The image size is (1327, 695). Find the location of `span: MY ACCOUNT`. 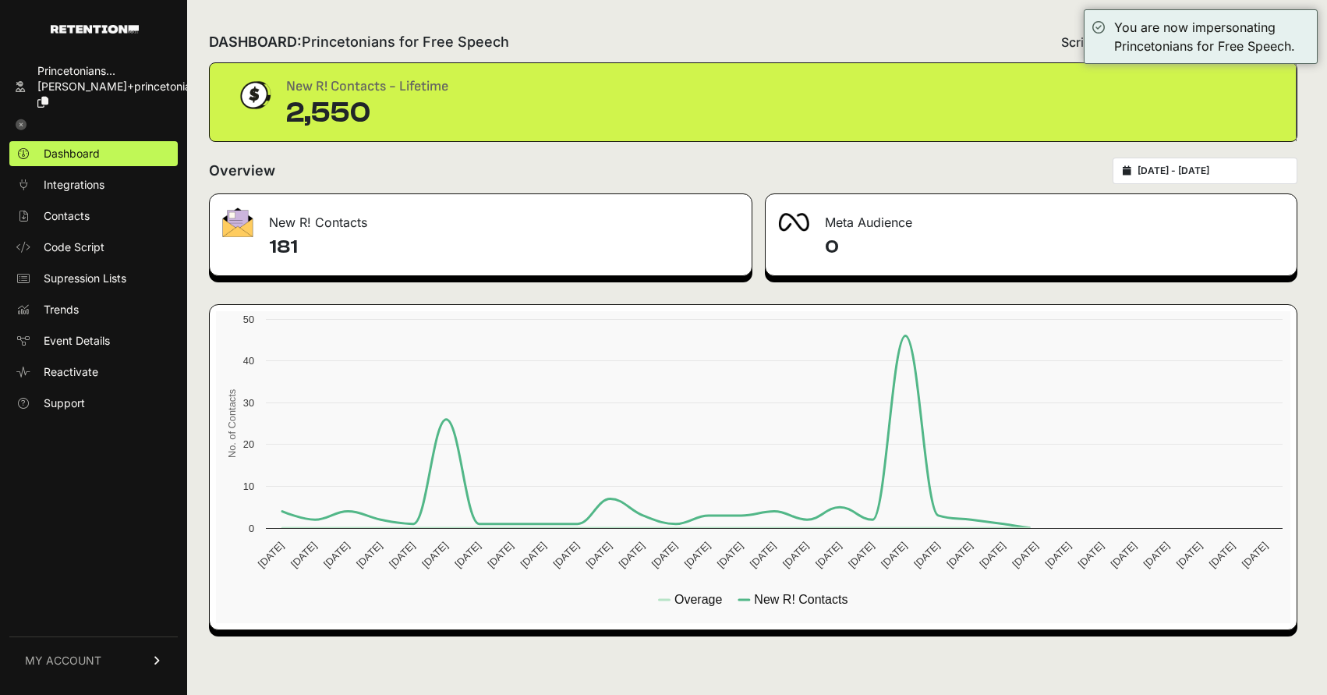

span: MY ACCOUNT is located at coordinates (63, 660).